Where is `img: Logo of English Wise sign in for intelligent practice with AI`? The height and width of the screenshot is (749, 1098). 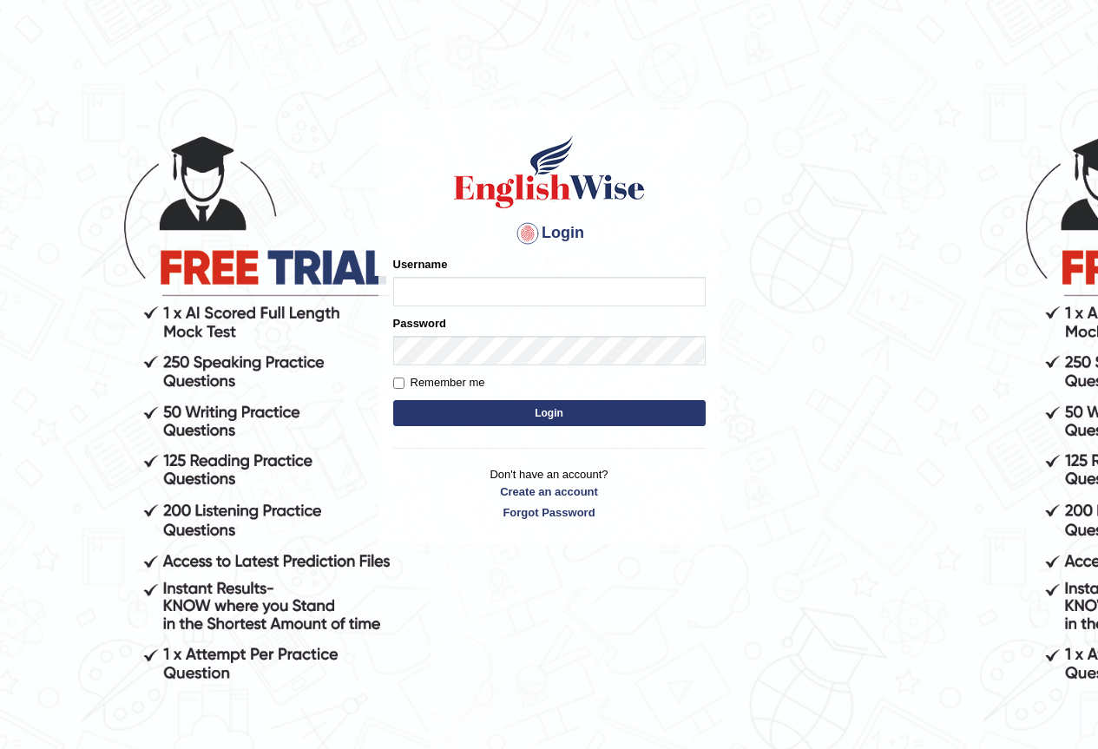
img: Logo of English Wise sign in for intelligent practice with AI is located at coordinates (549, 172).